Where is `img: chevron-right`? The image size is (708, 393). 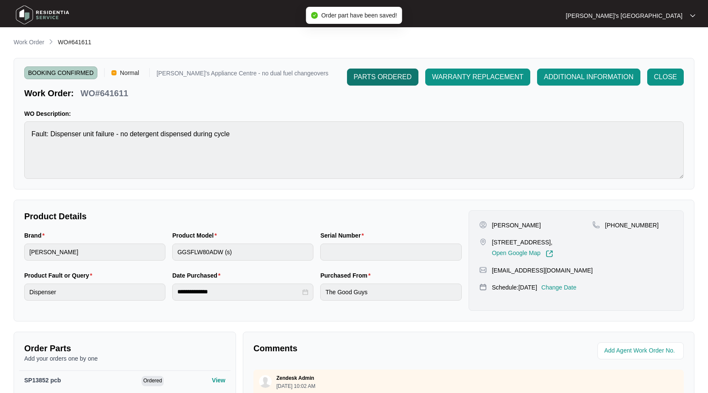
img: chevron-right is located at coordinates (51, 42).